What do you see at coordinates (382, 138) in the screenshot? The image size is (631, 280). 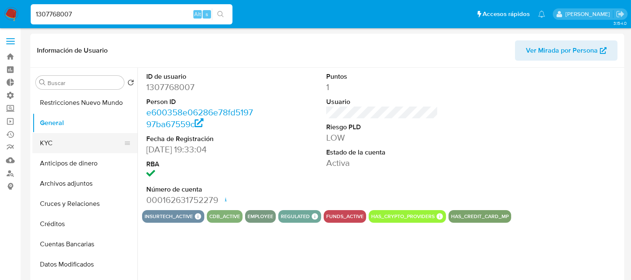 I see `dd: LOW` at bounding box center [382, 138].